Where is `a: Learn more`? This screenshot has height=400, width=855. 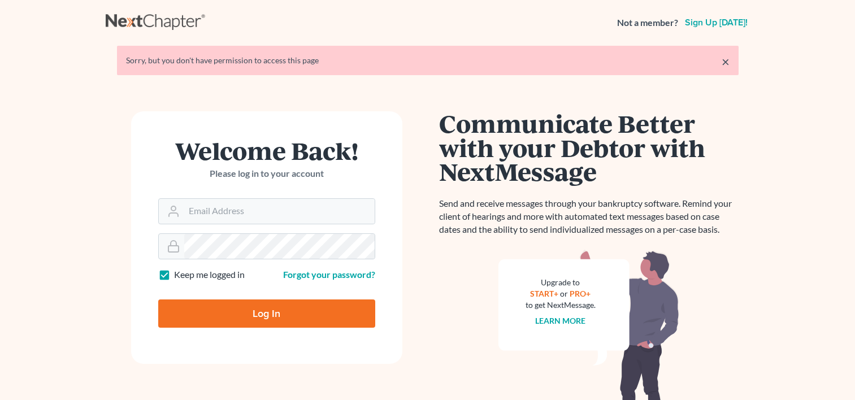 a: Learn more is located at coordinates (560, 320).